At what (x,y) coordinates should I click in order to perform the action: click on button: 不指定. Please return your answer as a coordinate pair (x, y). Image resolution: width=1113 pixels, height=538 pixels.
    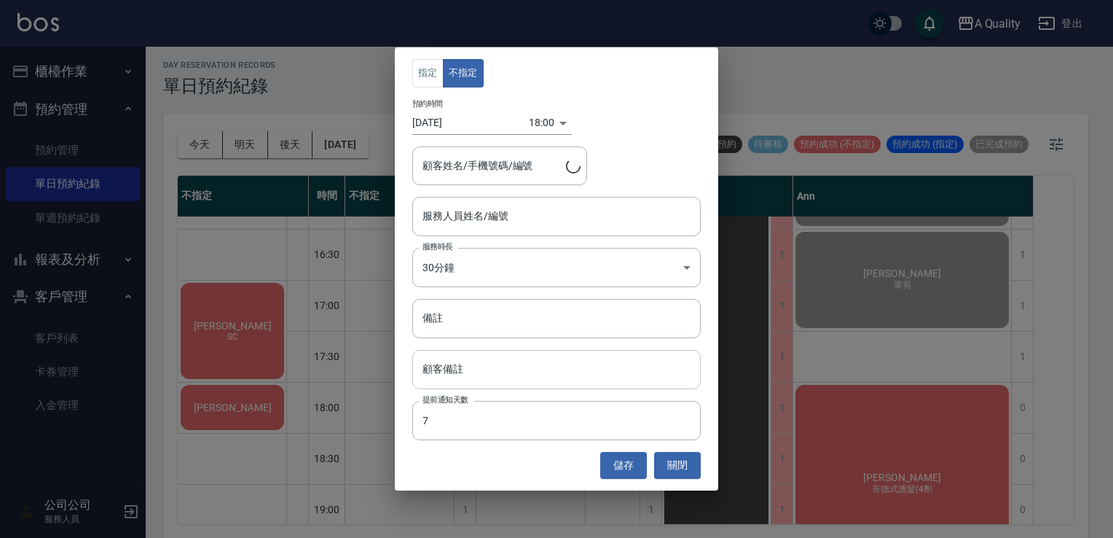
    Looking at the image, I should click on (463, 73).